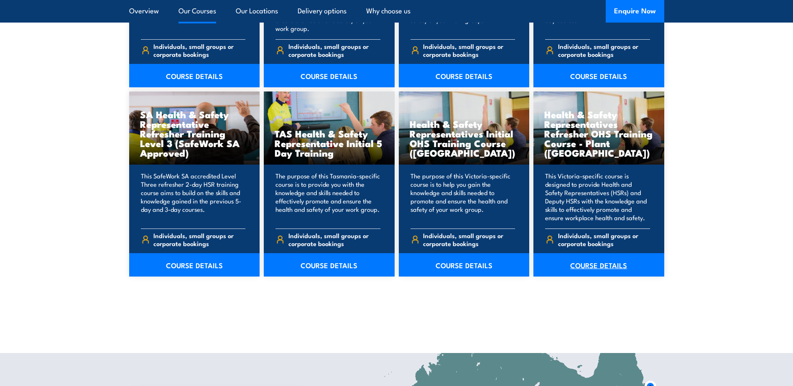 The image size is (793, 386). What do you see at coordinates (463, 197) in the screenshot?
I see `p: The purpose of this Victoria-specific course is to help you gain the knowledge and skills needed ...` at bounding box center [463, 197].